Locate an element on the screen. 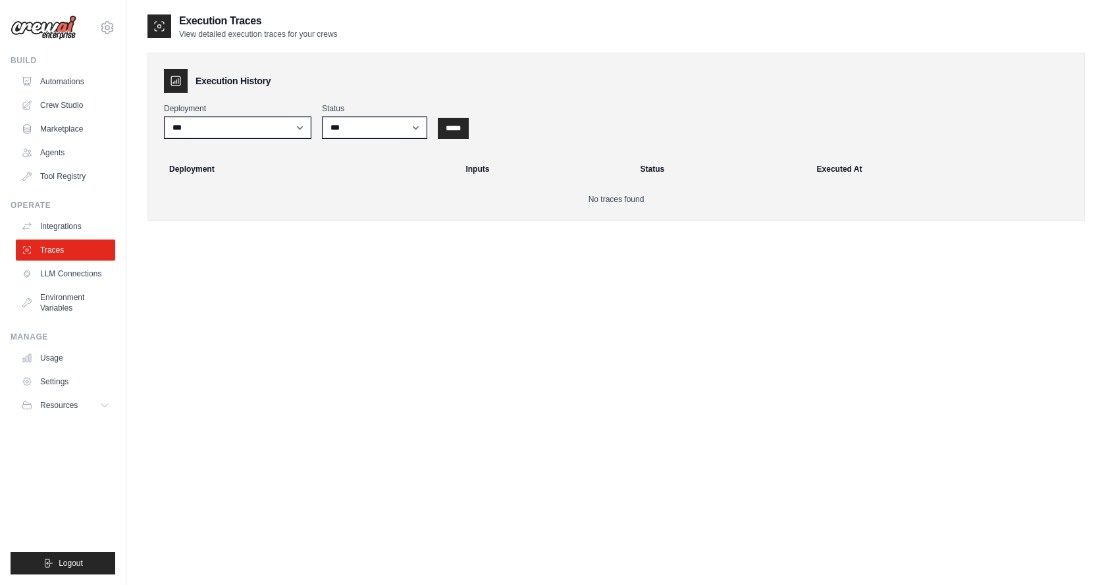  h3: Execution History is located at coordinates (233, 81).